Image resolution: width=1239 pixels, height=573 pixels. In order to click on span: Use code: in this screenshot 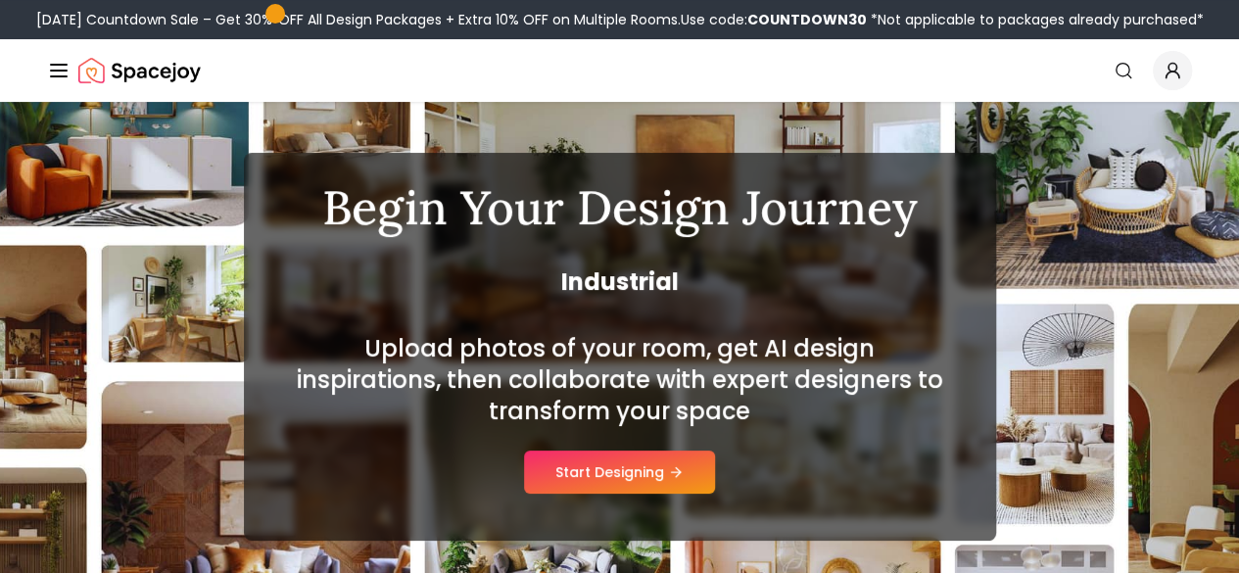, I will do `click(774, 20)`.